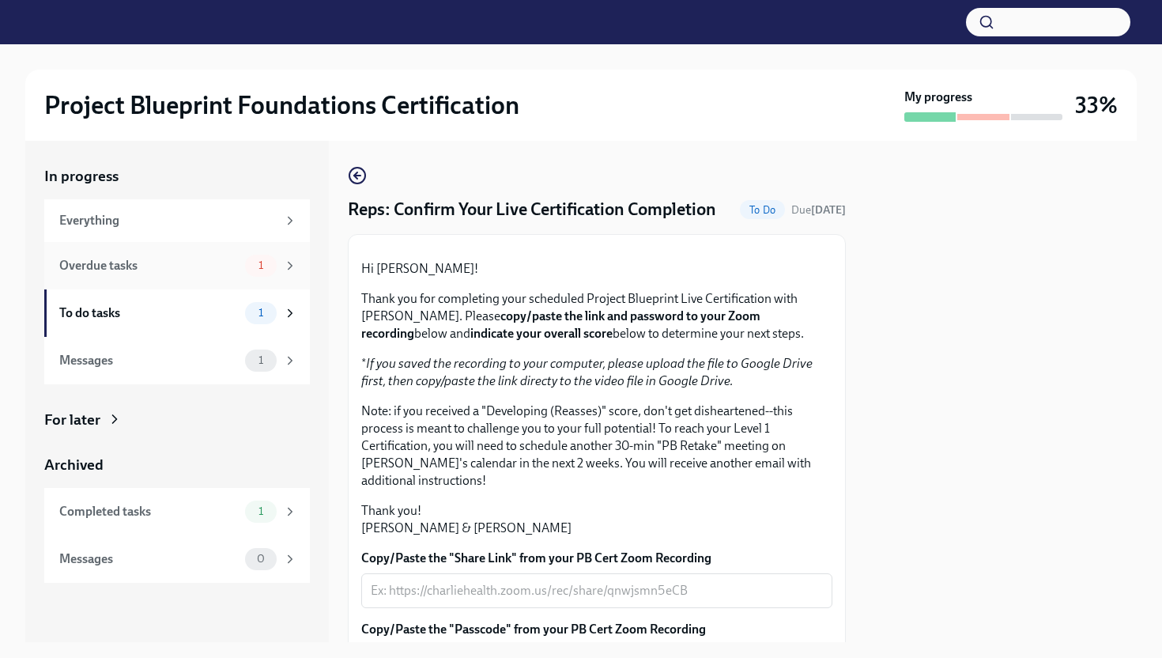  I want to click on strong: indicate your overall score, so click(541, 333).